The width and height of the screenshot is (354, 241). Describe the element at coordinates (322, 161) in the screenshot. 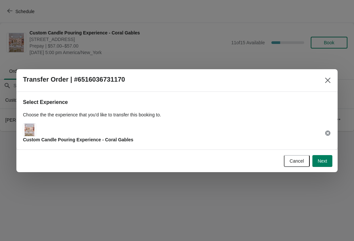

I see `button: Next` at that location.